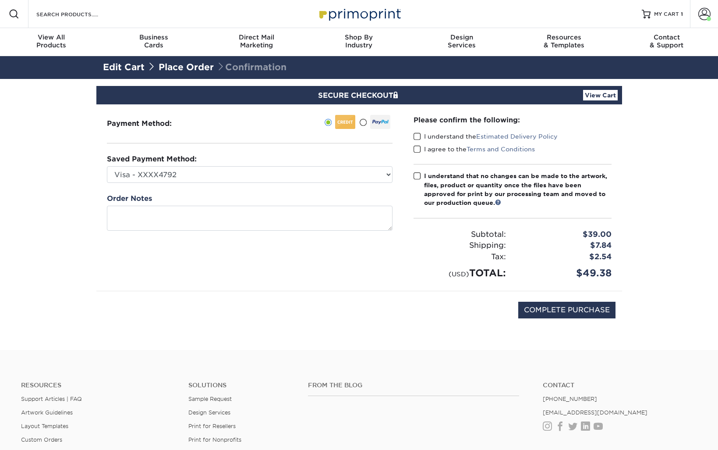  Describe the element at coordinates (359, 95) in the screenshot. I see `span: SECURE CHECKOUT` at that location.